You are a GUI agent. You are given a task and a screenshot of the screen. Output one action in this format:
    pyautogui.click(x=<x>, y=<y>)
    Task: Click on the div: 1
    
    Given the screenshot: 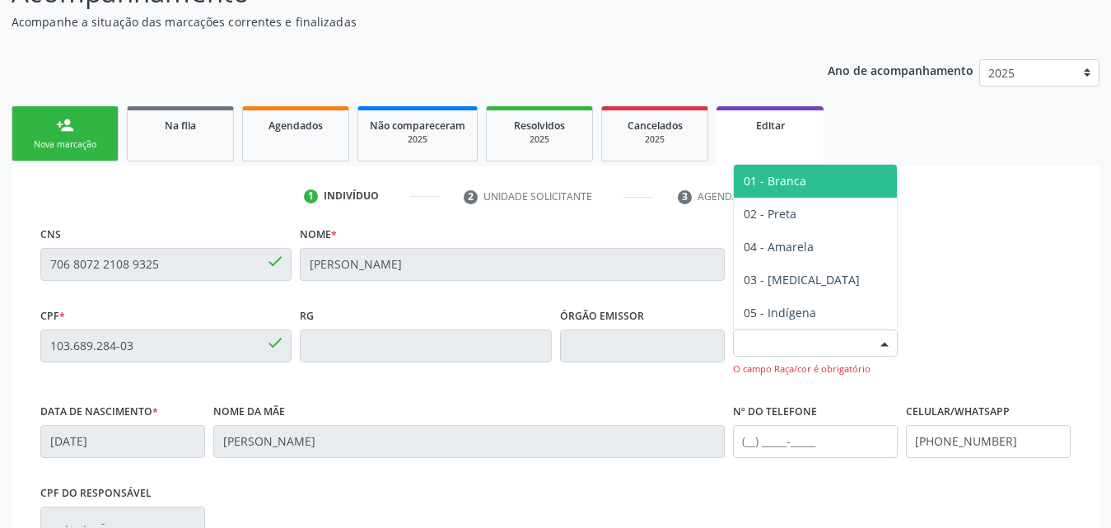 What is the action you would take?
    pyautogui.click(x=311, y=197)
    